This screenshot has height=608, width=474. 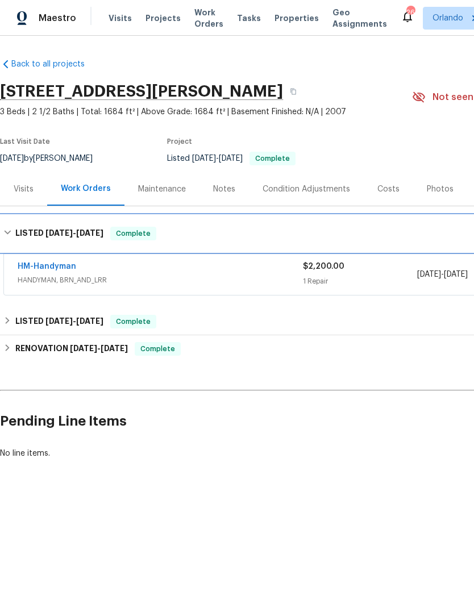 What do you see at coordinates (162, 189) in the screenshot?
I see `div: Maintenance` at bounding box center [162, 189].